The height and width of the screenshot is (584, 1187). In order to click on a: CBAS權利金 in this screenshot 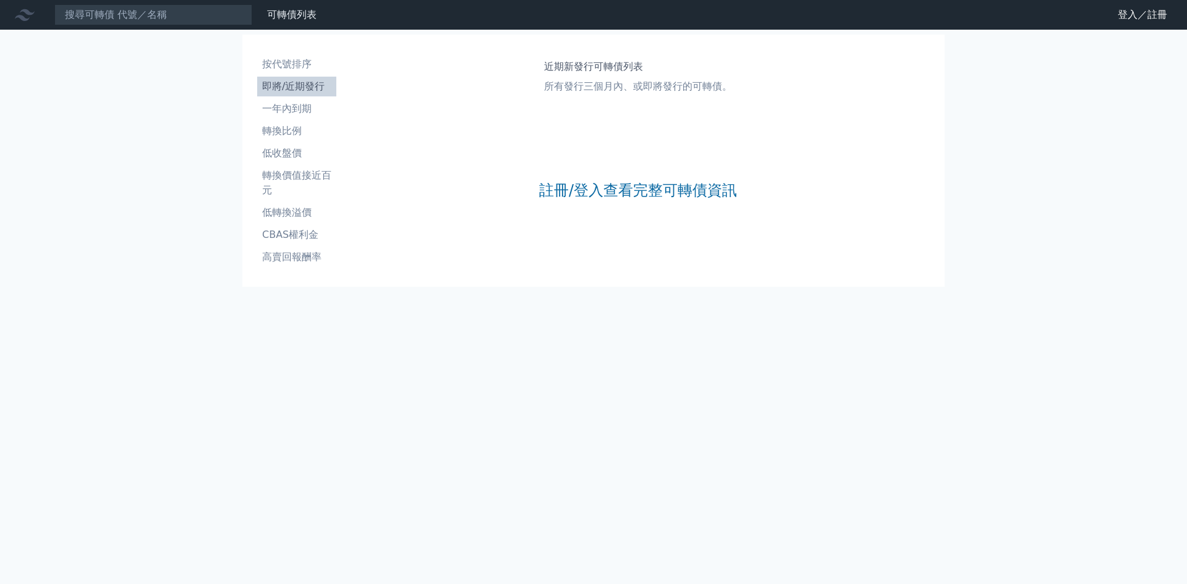, I will do `click(297, 235)`.